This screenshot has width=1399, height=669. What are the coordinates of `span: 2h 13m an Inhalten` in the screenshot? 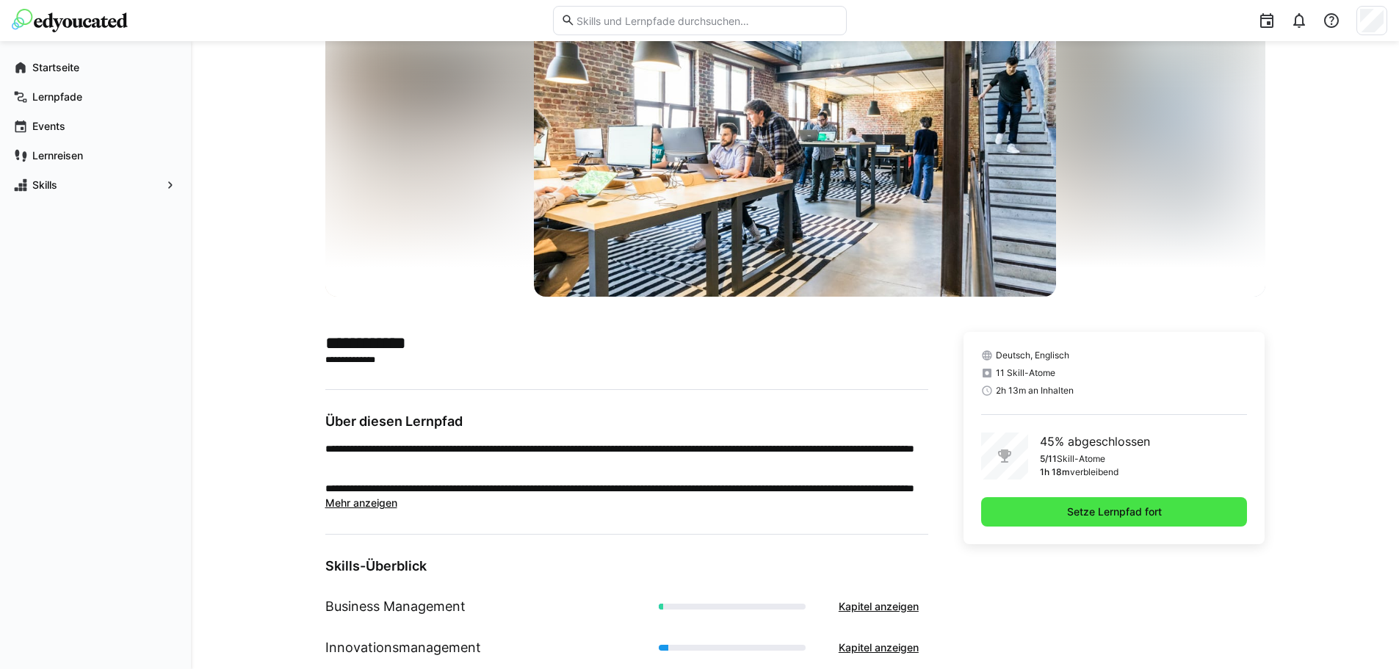 It's located at (1035, 391).